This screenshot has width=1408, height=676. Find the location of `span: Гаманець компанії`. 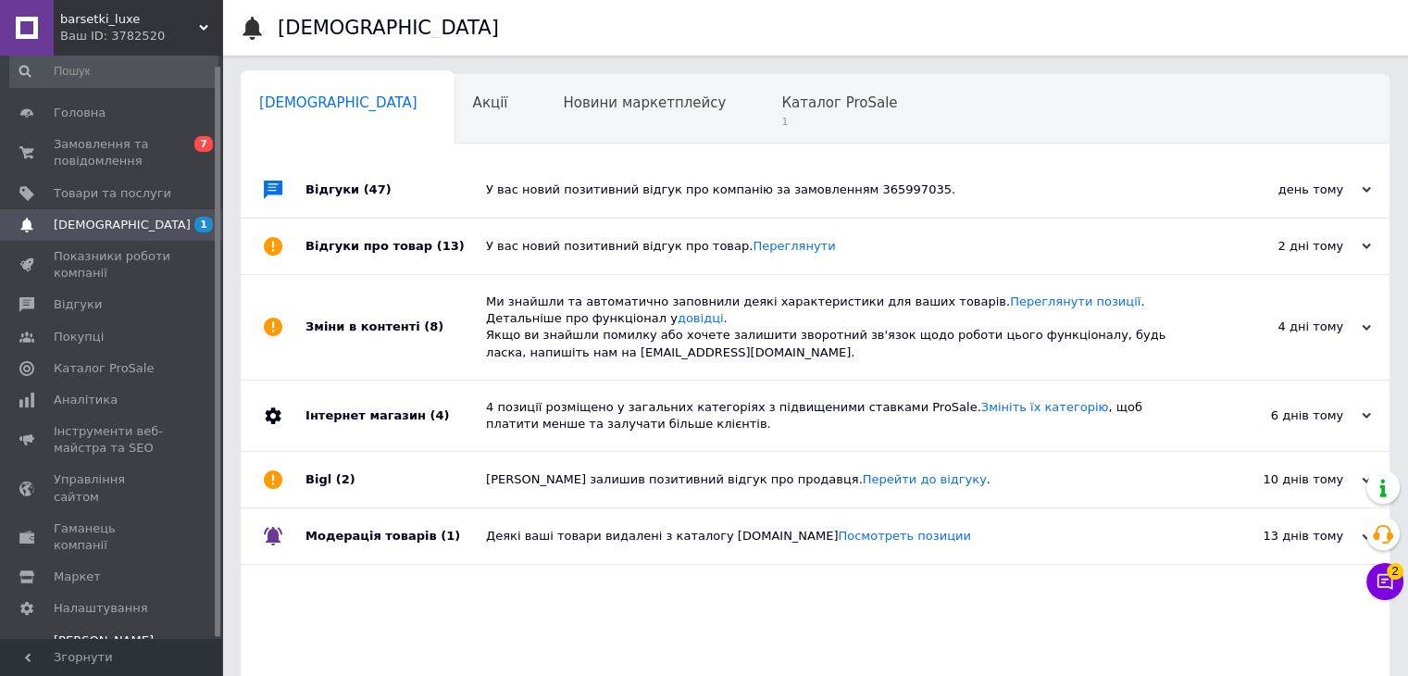

span: Гаманець компанії is located at coordinates (112, 537).